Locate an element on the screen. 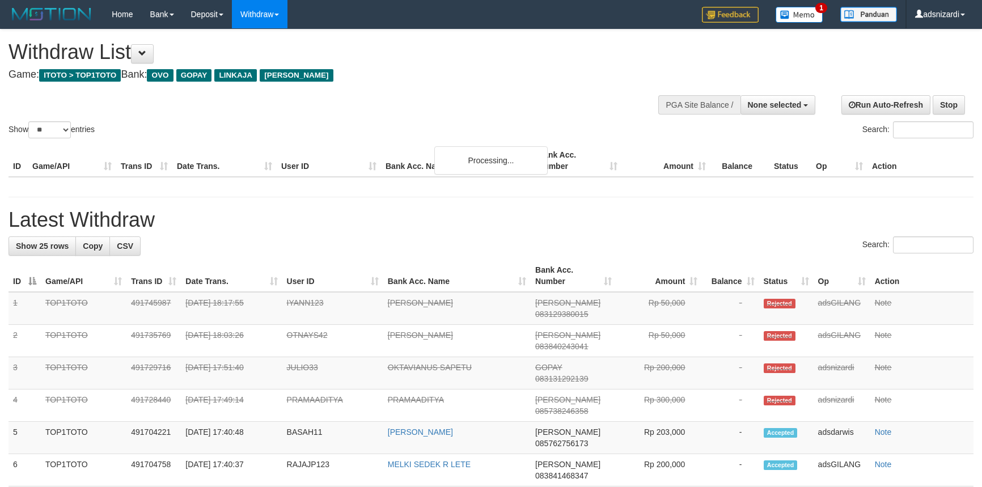  select: Showentries is located at coordinates (49, 130).